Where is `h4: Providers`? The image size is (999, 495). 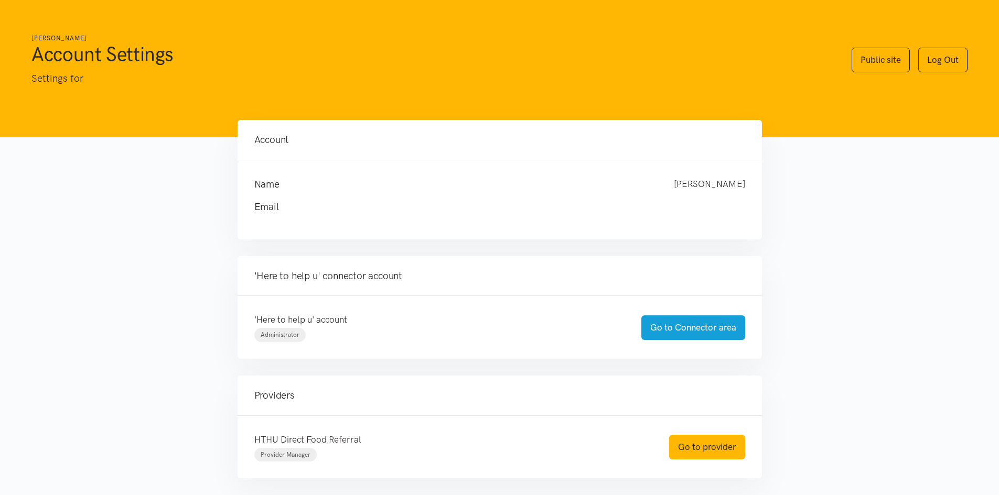
h4: Providers is located at coordinates (500, 396).